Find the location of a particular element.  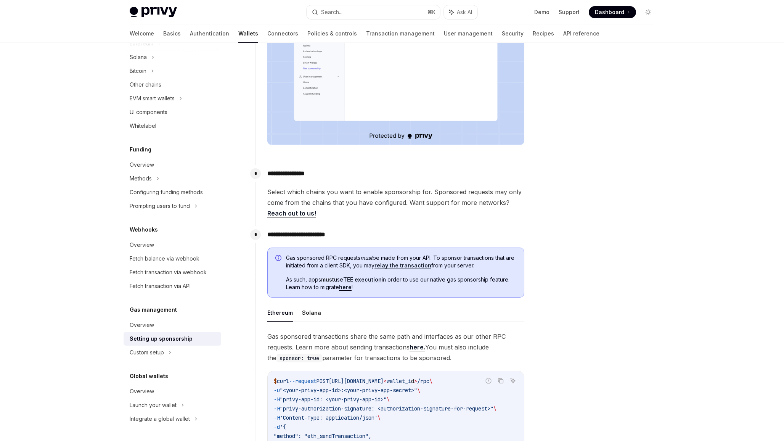

div: Fetch balance via webhook is located at coordinates (164, 259).